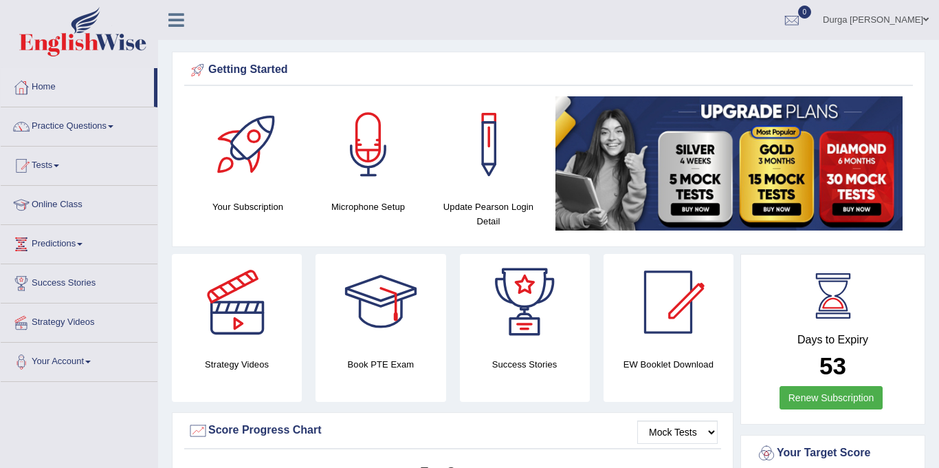 This screenshot has width=939, height=468. What do you see at coordinates (833, 453) in the screenshot?
I see `div: Your Target Score` at bounding box center [833, 453].